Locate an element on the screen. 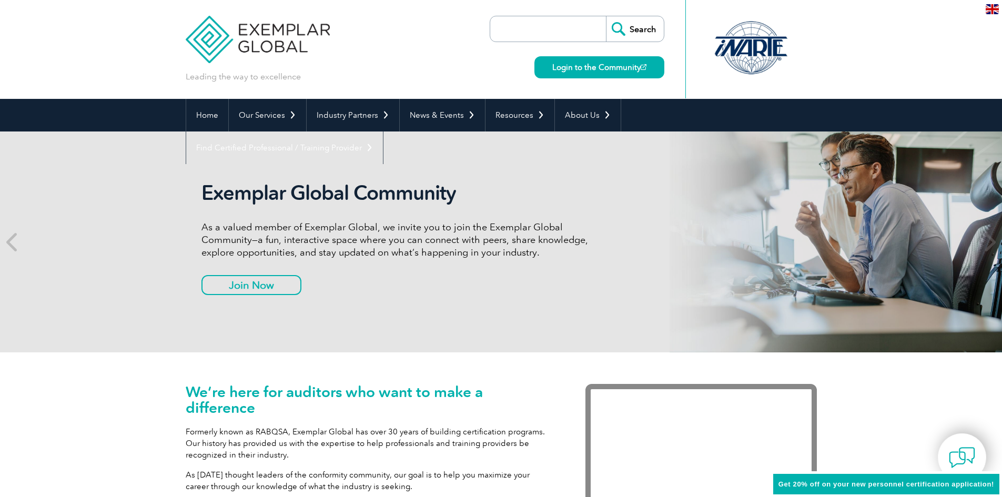 The height and width of the screenshot is (497, 1002). h2: Exemplar Global Community is located at coordinates (399, 193).